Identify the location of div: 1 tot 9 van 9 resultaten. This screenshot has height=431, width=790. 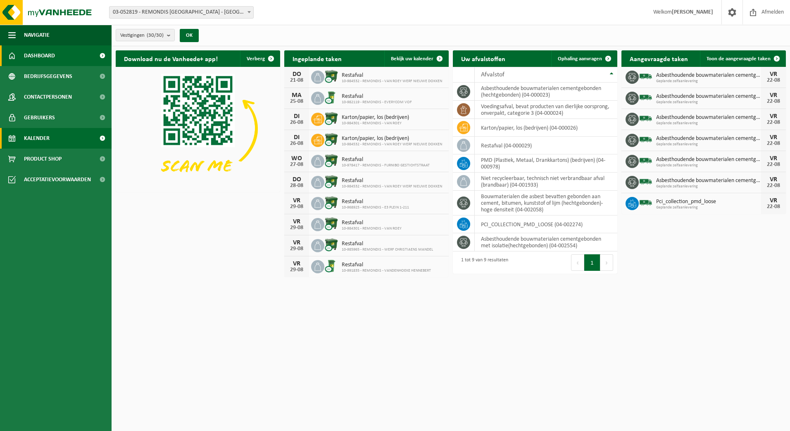
(483, 263).